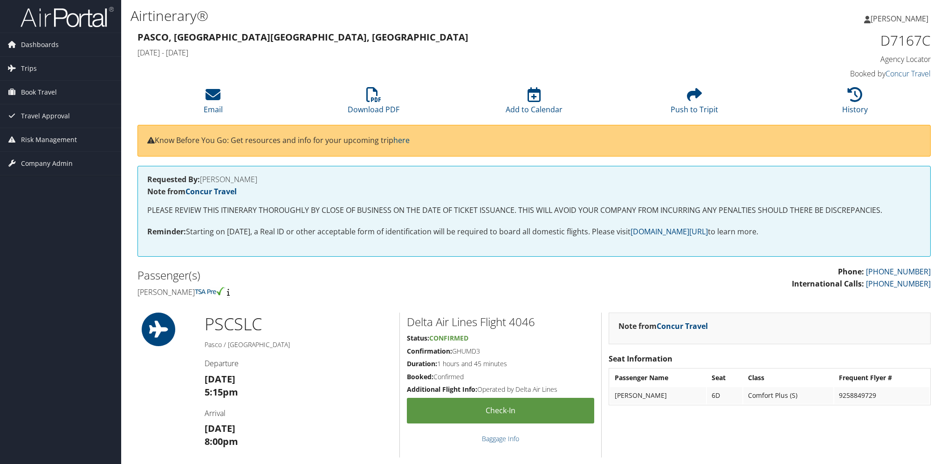 The width and height of the screenshot is (947, 464). What do you see at coordinates (298, 364) in the screenshot?
I see `h4: Departure` at bounding box center [298, 364].